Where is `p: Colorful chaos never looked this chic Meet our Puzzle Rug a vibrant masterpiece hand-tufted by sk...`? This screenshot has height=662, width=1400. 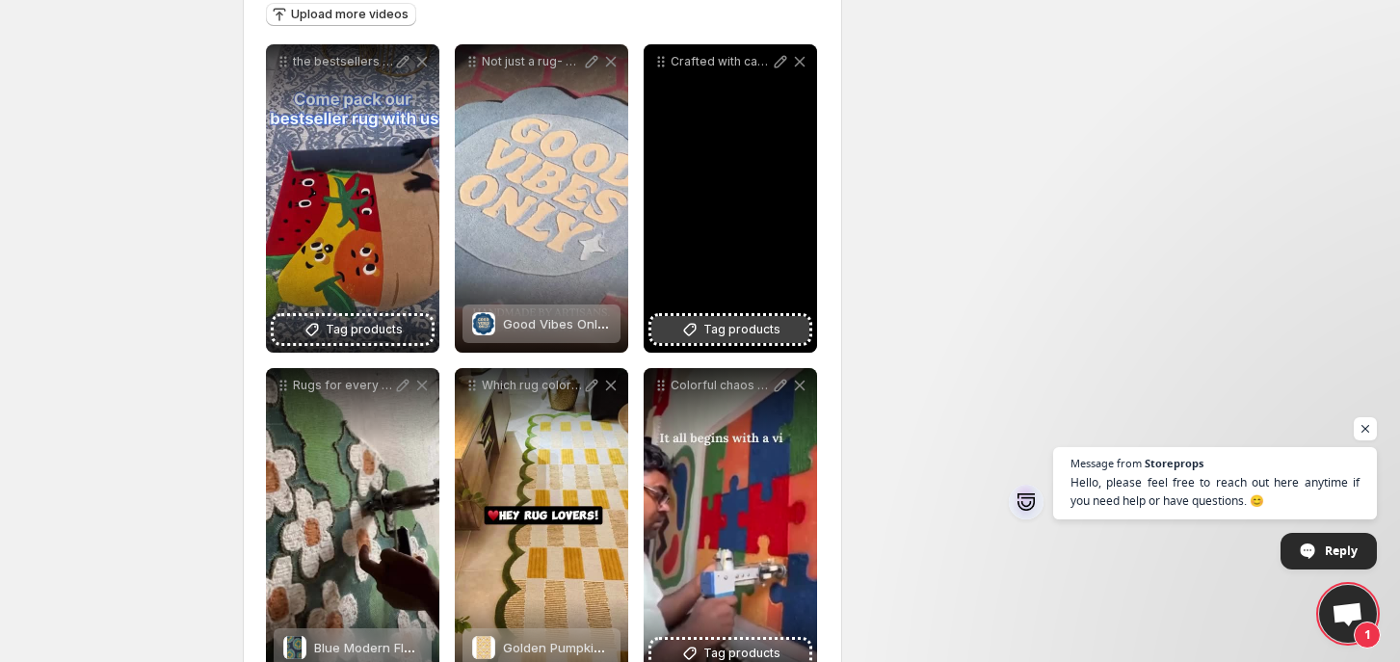 p: Colorful chaos never looked this chic Meet our Puzzle Rug a vibrant masterpiece hand-tufted by sk... is located at coordinates (721, 386).